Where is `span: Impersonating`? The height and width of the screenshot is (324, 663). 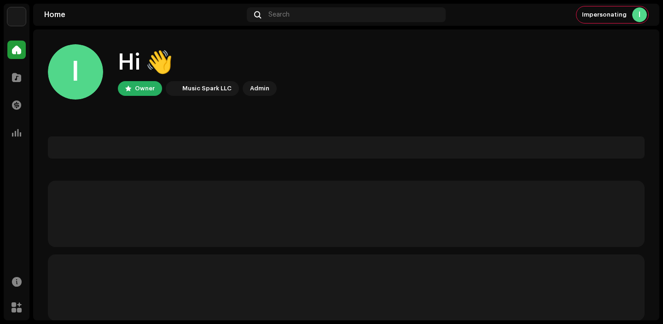
span: Impersonating is located at coordinates (604, 15).